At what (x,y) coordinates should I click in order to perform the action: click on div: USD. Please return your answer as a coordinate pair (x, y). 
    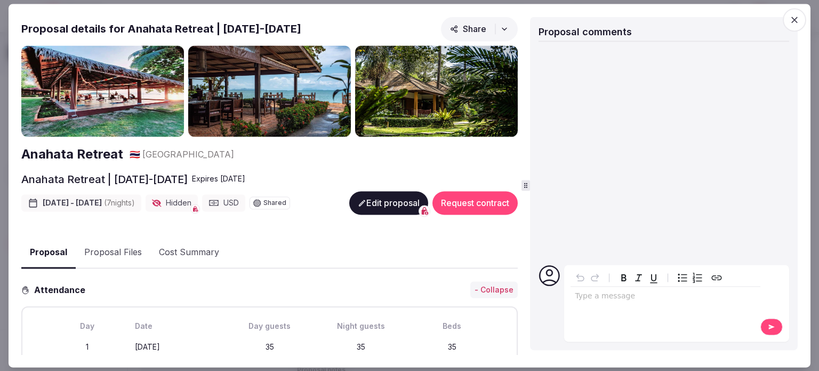
    Looking at the image, I should click on (224, 203).